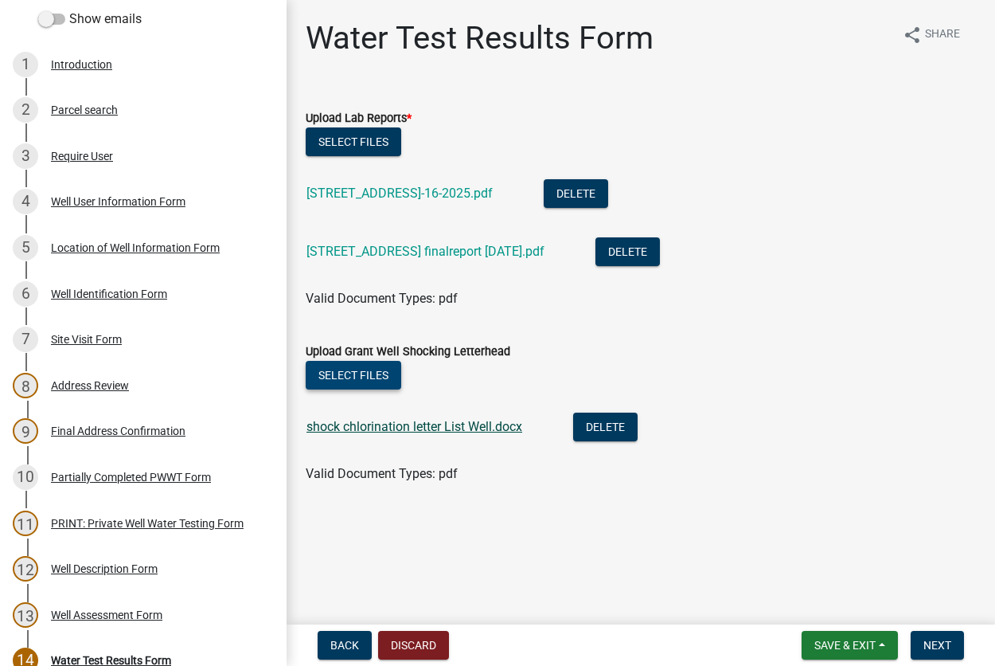 Image resolution: width=995 pixels, height=666 pixels. What do you see at coordinates (937, 645) in the screenshot?
I see `button: Next` at bounding box center [937, 645].